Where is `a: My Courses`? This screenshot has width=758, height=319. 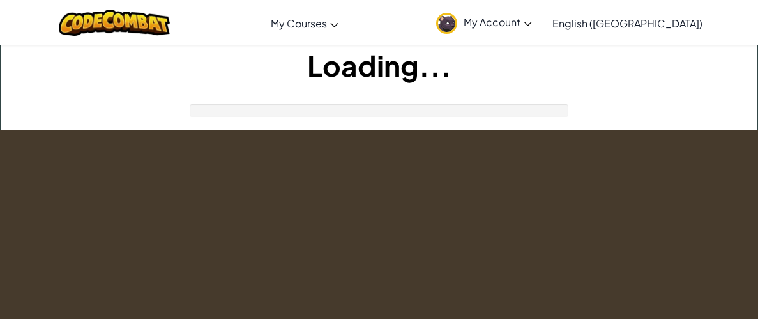 a: My Courses is located at coordinates (305, 23).